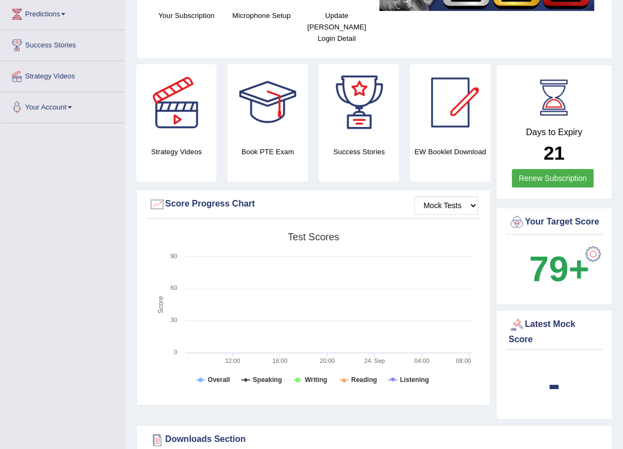 The width and height of the screenshot is (623, 449). What do you see at coordinates (374, 361) in the screenshot?
I see `tspan: 24. Sep` at bounding box center [374, 361].